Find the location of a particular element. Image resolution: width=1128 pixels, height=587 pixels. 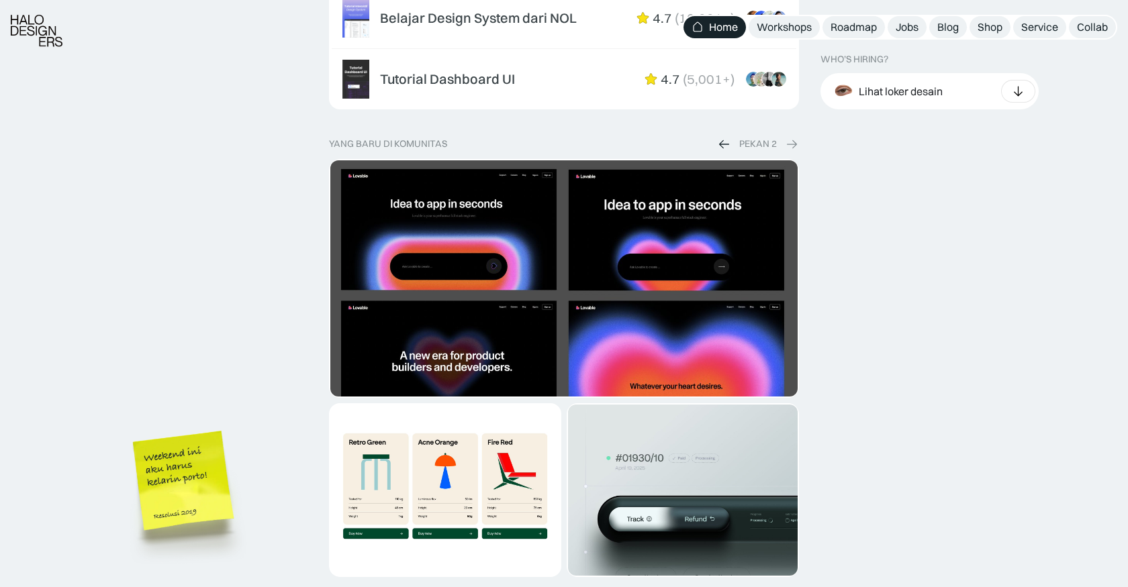

div: WHO’S HIRING? is located at coordinates (854, 59).